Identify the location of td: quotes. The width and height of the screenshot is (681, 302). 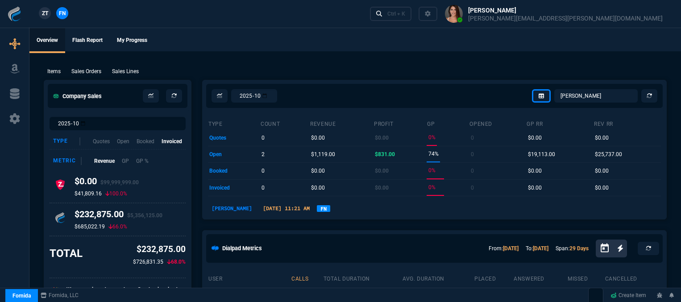
(234, 137).